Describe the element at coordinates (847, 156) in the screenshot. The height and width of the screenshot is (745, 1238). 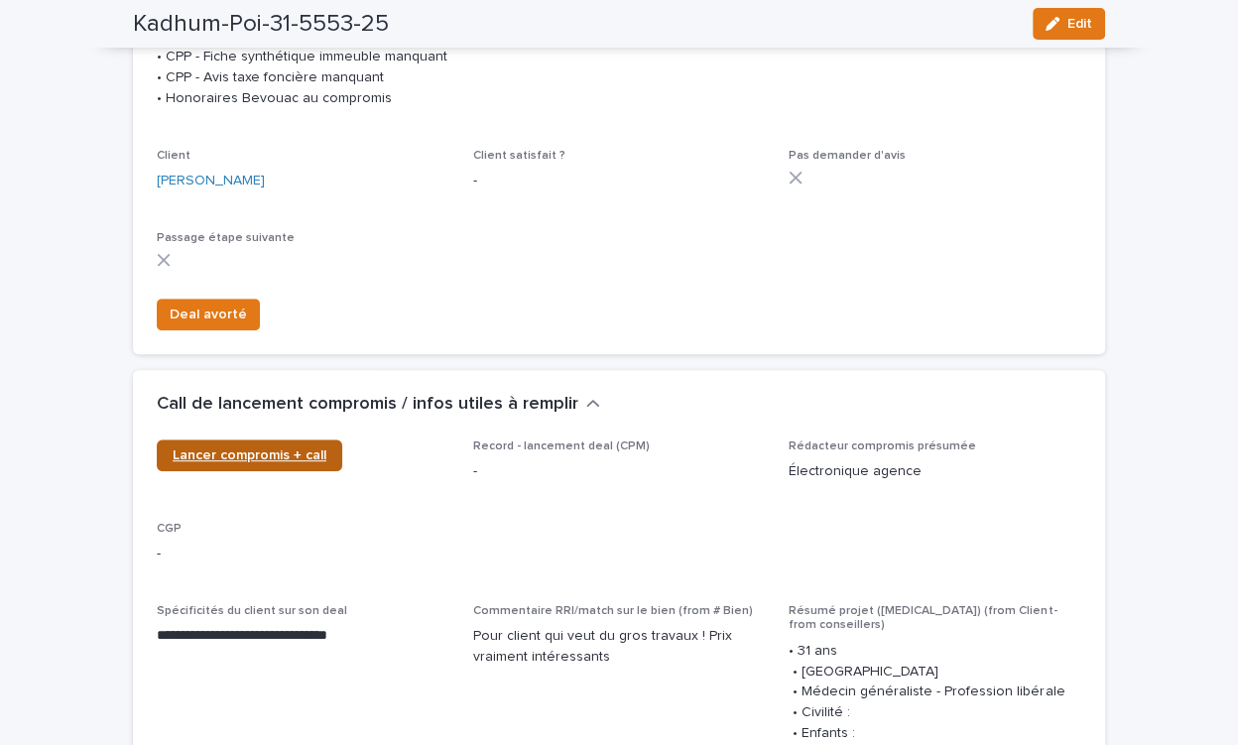
I see `span: Pas demander d'avis` at that location.